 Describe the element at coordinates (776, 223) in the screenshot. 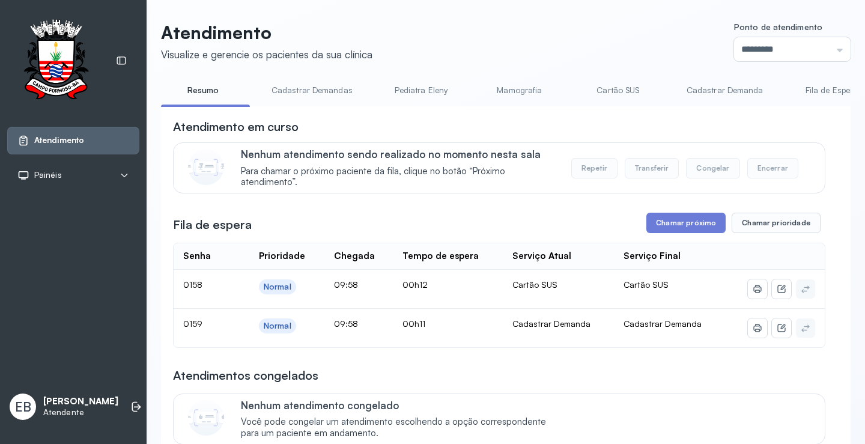

I see `button: Chamar prioridade` at that location.